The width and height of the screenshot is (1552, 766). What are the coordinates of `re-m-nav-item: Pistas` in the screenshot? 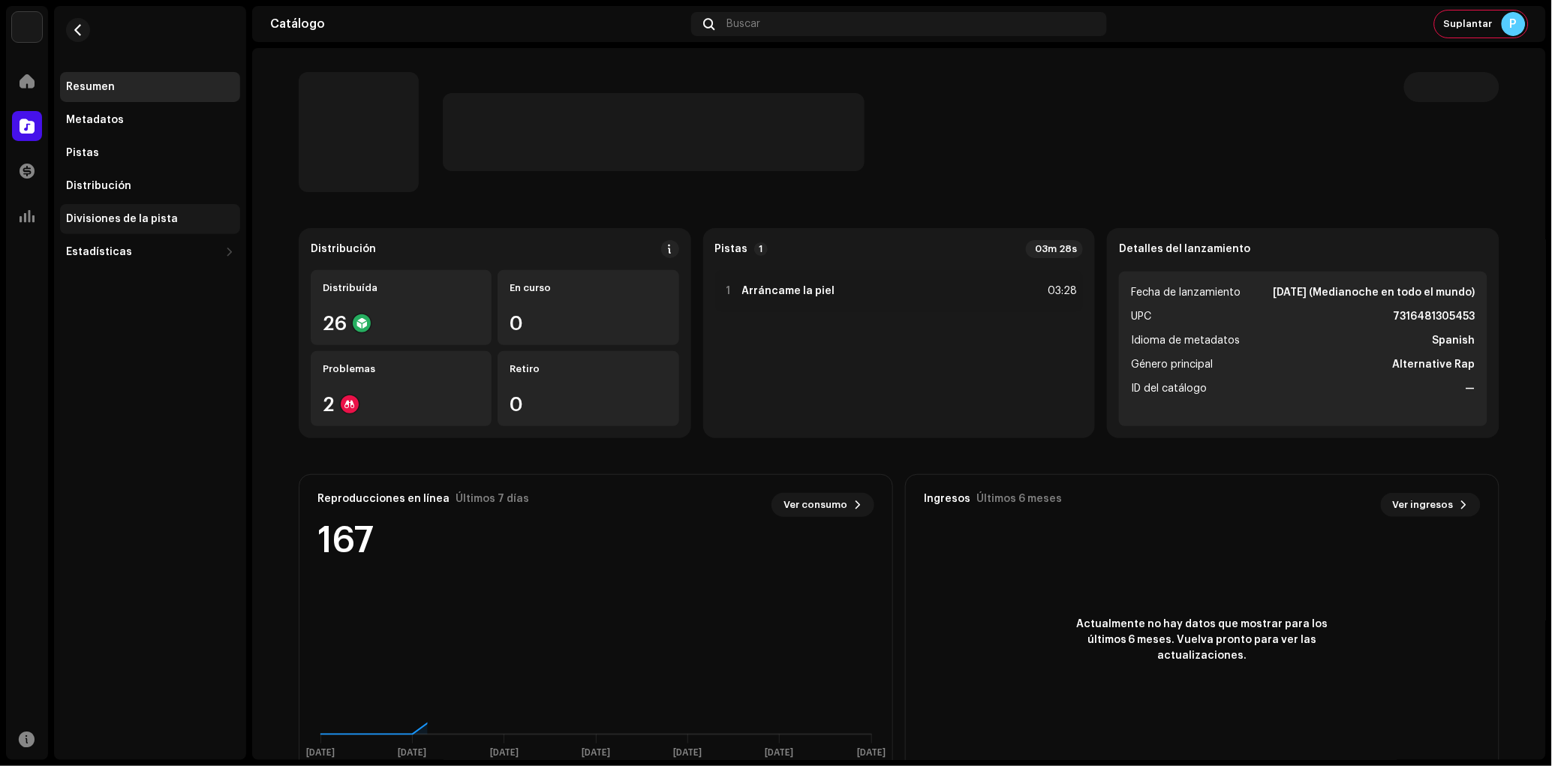 It's located at (150, 153).